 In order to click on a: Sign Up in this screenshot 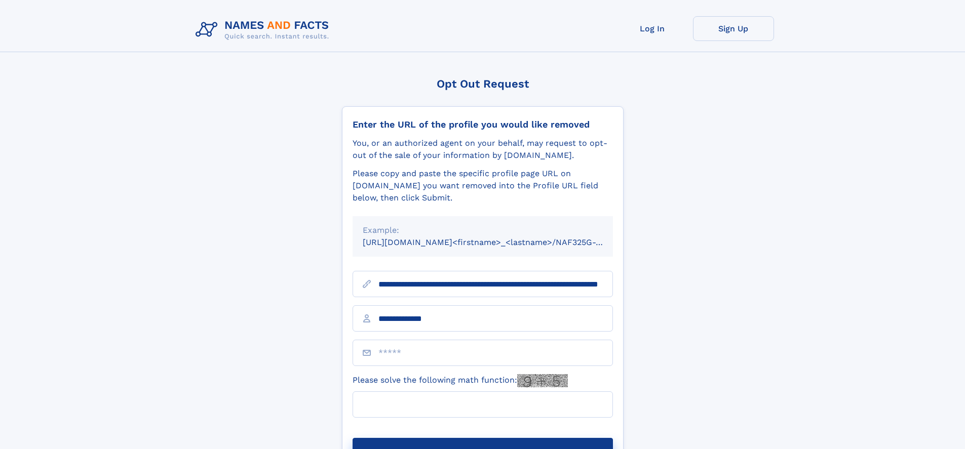, I will do `click(734, 28)`.